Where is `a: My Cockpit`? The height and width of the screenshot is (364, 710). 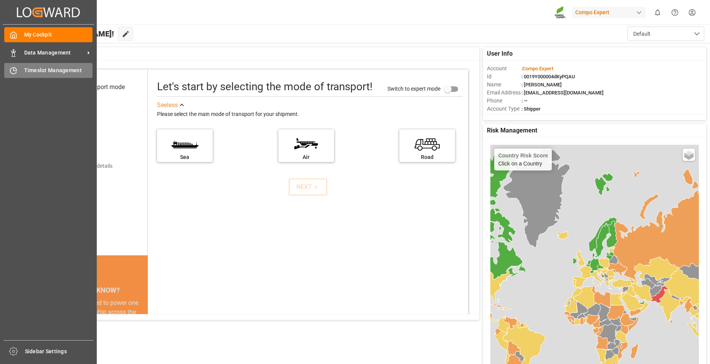 a: My Cockpit is located at coordinates (48, 35).